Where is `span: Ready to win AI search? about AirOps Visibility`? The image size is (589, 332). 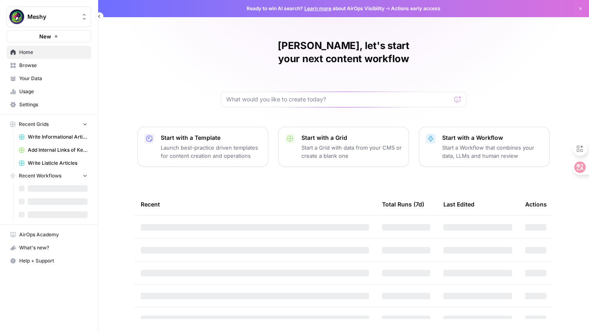
span: Ready to win AI search? about AirOps Visibility is located at coordinates (315, 9).